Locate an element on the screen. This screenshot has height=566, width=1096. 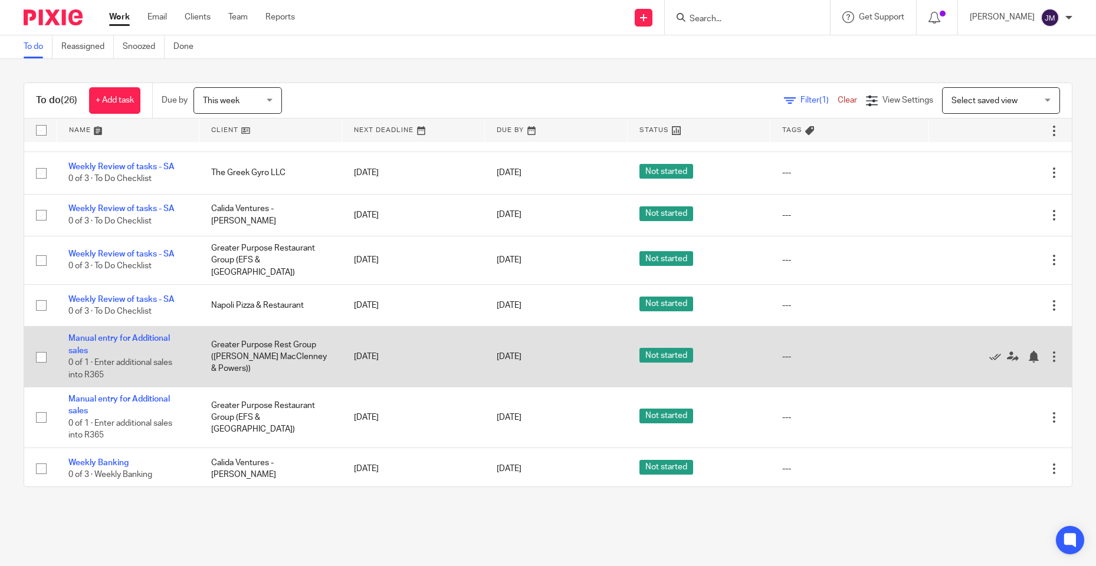
span: (1) is located at coordinates (824, 100).